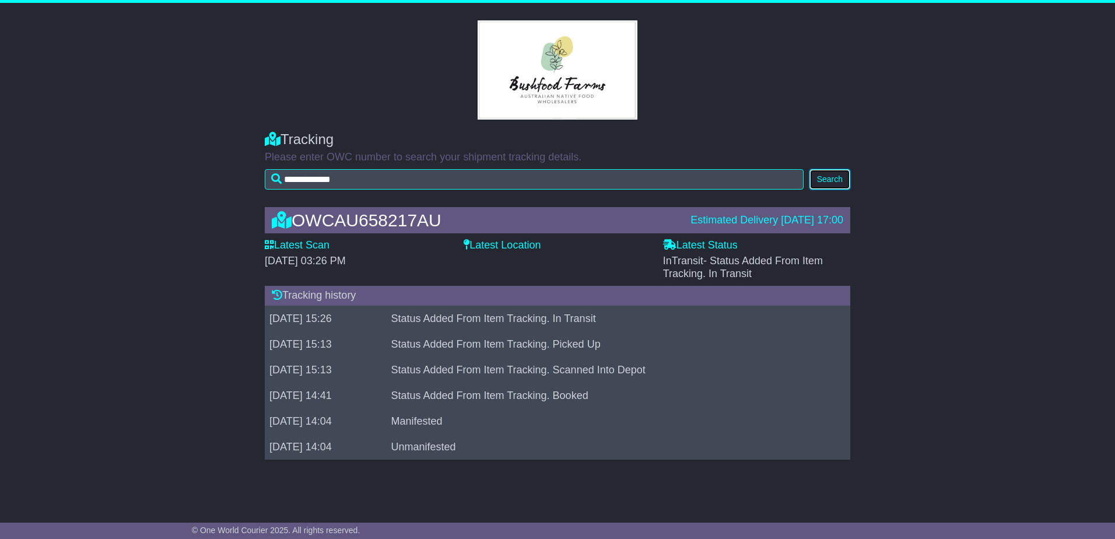 The width and height of the screenshot is (1115, 539). What do you see at coordinates (557, 70) in the screenshot?
I see `img: GetCustomerLogo` at bounding box center [557, 70].